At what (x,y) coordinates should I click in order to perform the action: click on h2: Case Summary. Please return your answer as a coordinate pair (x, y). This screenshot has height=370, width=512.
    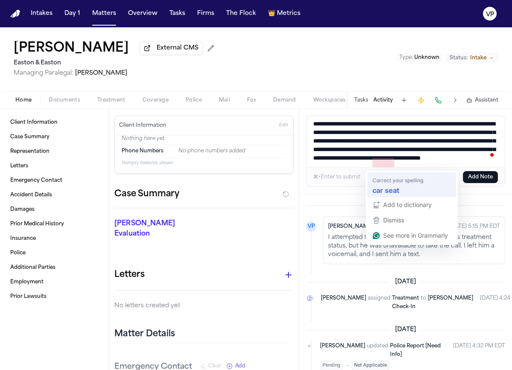
    Looking at the image, I should click on (147, 194).